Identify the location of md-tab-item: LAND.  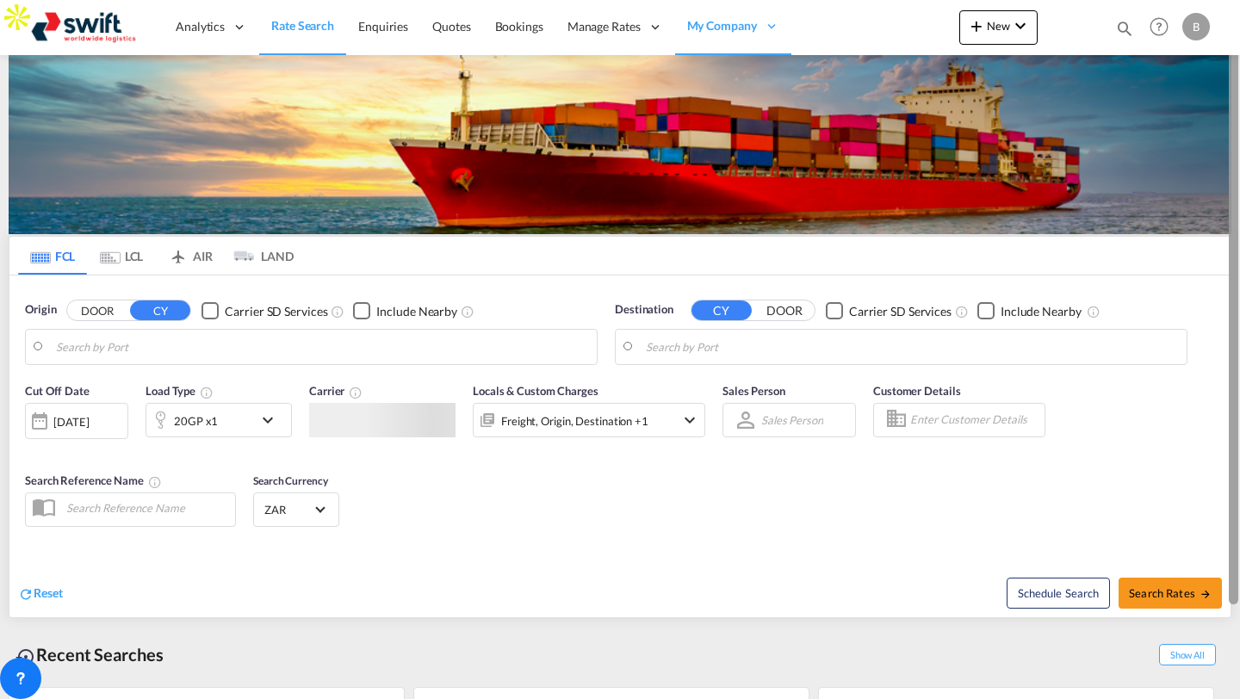
(259, 256).